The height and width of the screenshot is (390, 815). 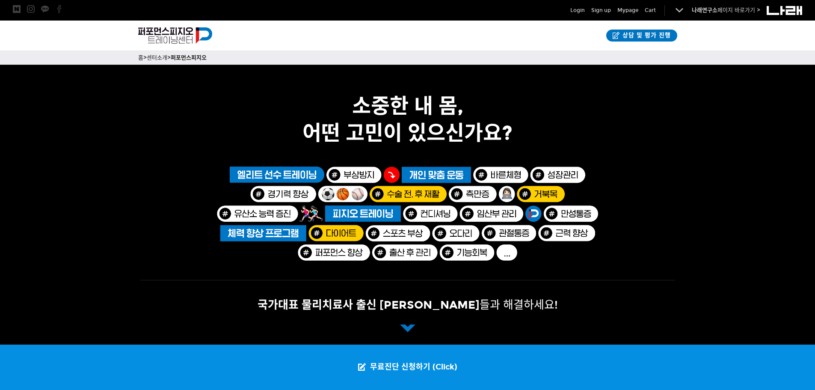 I want to click on a: 퍼포먼스피지오, so click(x=189, y=58).